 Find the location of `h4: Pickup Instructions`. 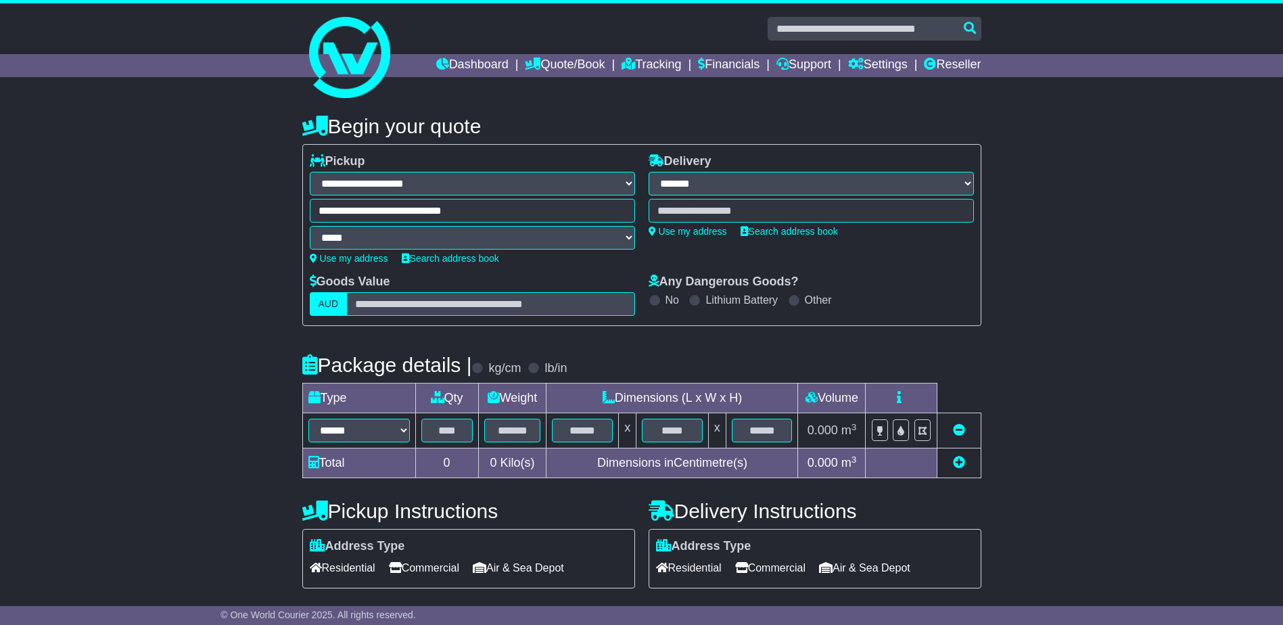

h4: Pickup Instructions is located at coordinates (469, 511).